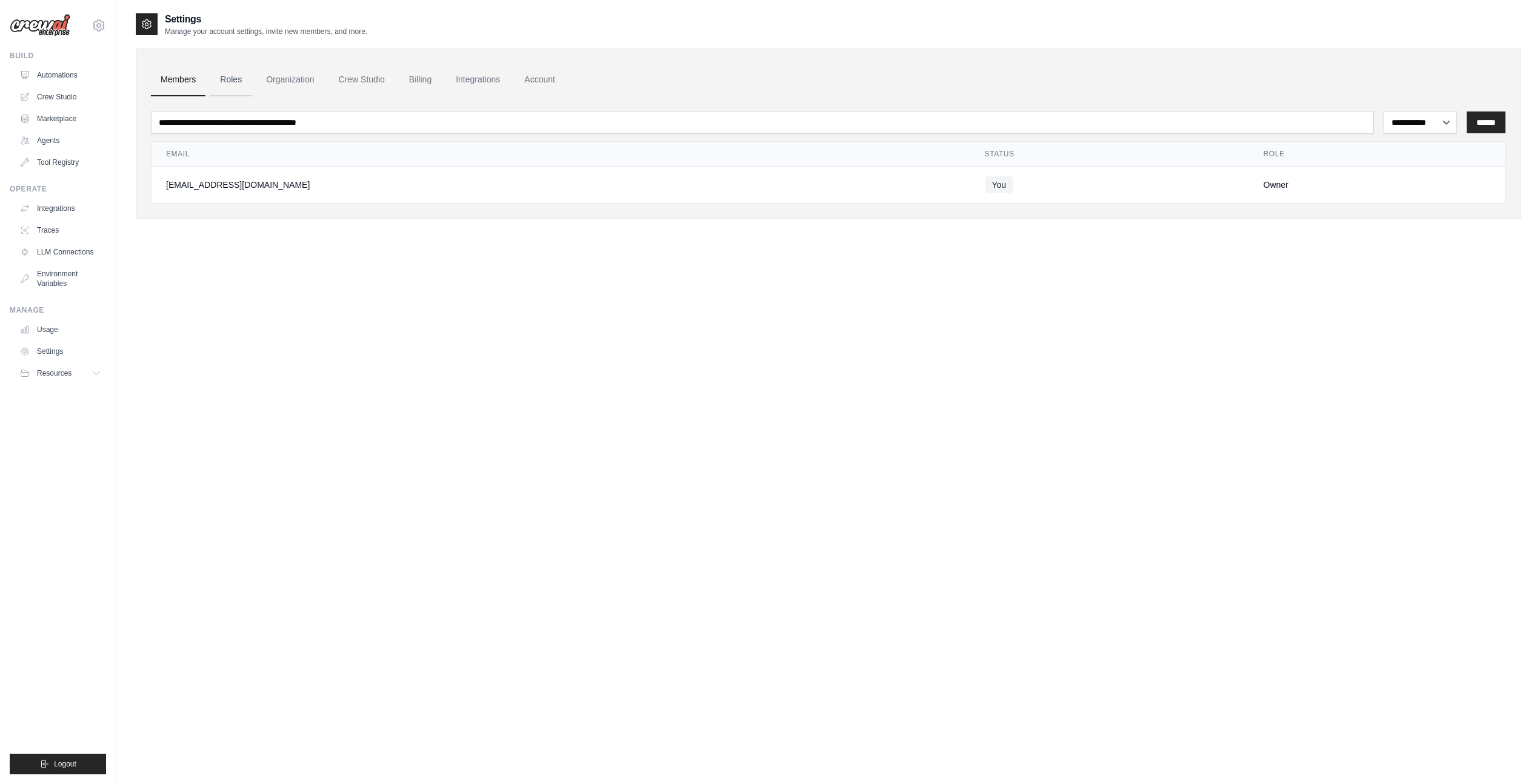 The height and width of the screenshot is (784, 1540). Describe the element at coordinates (561, 154) in the screenshot. I see `th: Email` at that location.